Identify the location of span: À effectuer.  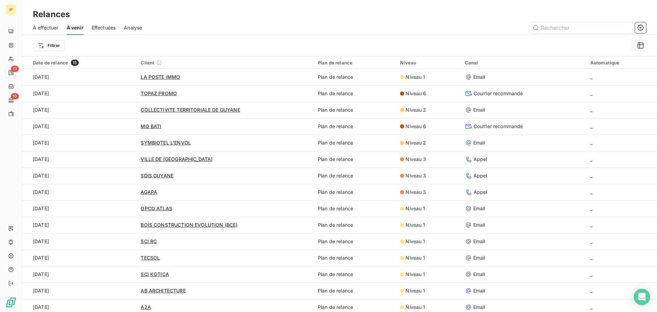
(46, 28).